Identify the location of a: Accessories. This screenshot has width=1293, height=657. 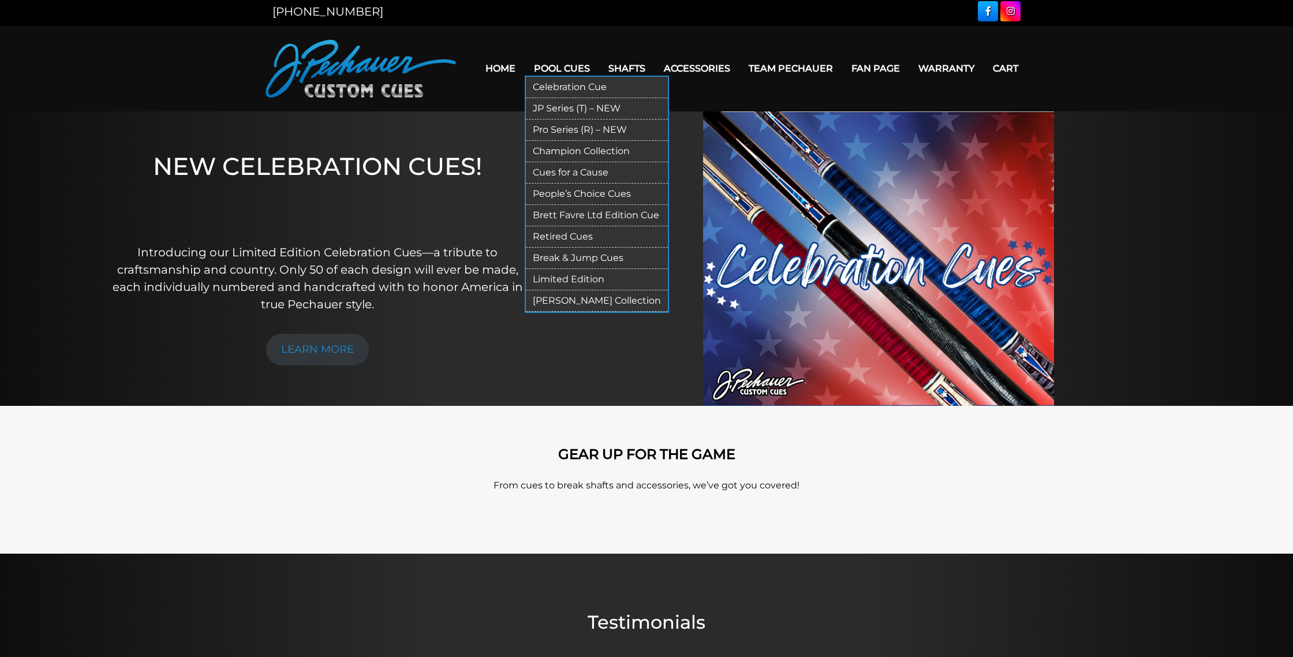
(697, 68).